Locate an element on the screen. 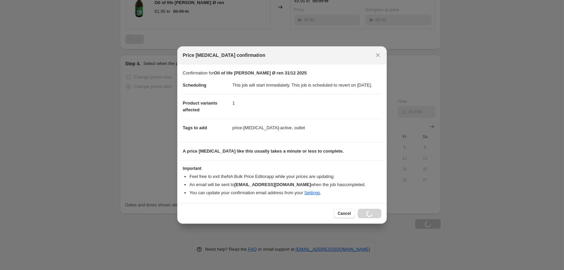 The width and height of the screenshot is (564, 270). span: Product variants affected is located at coordinates (200, 106).